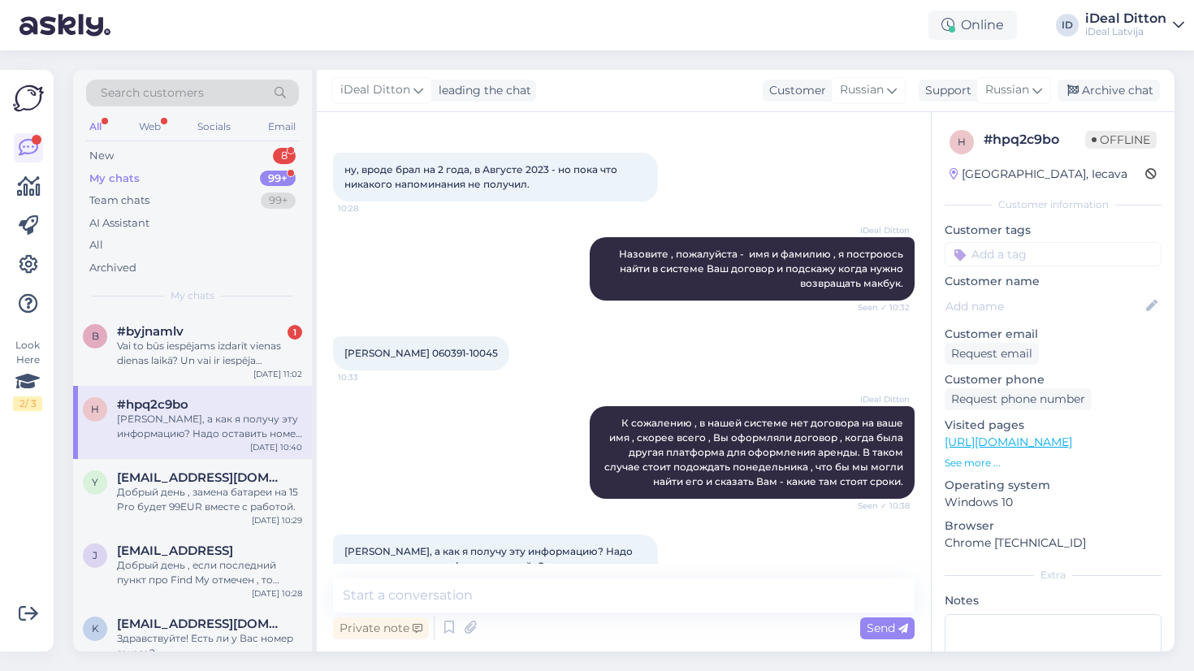  Describe the element at coordinates (28, 404) in the screenshot. I see `div: 2 / 3` at that location.